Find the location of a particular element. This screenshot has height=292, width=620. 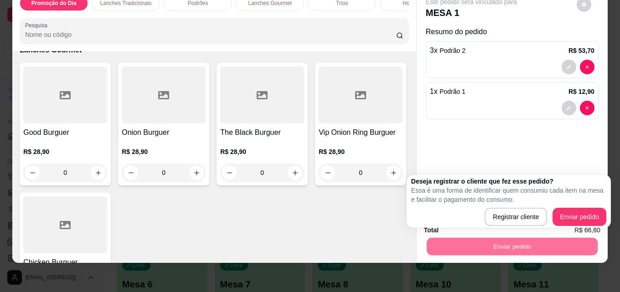

h4: Onion Burguer is located at coordinates (164, 133).